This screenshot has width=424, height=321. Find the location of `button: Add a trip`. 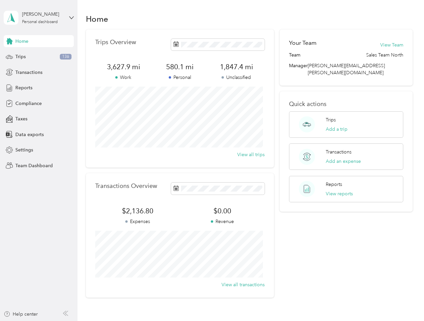

button: Add a trip is located at coordinates (336, 129).